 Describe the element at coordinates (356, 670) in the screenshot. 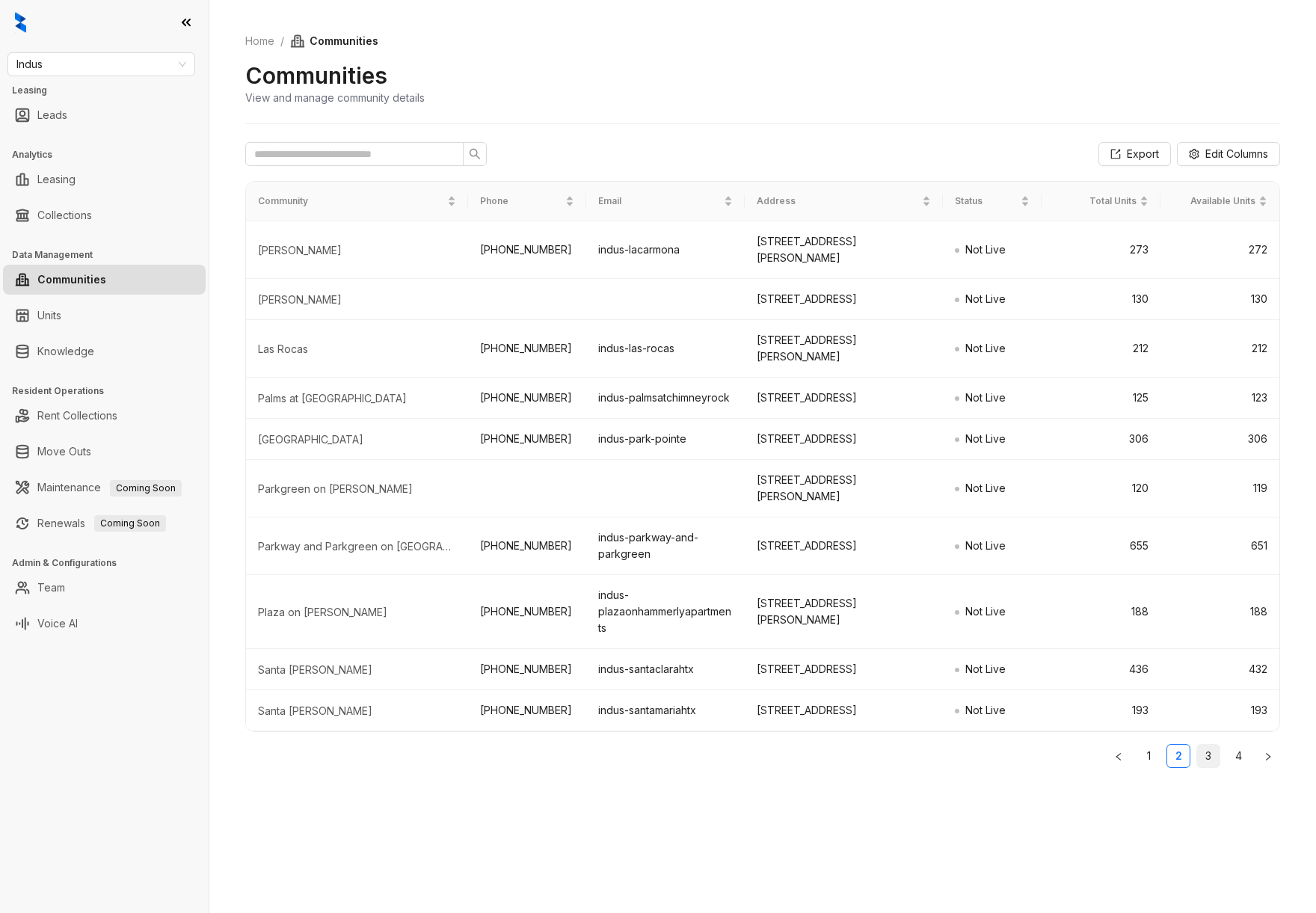

I see `div: Santa Clara` at that location.